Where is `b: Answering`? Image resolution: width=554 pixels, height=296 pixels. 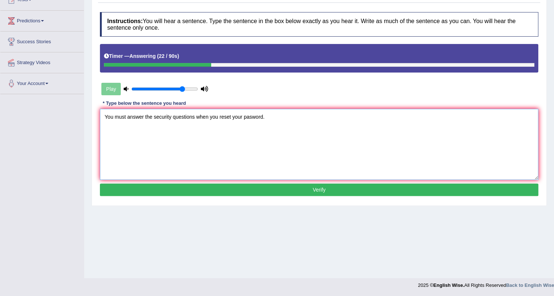
b: Answering is located at coordinates (143, 56).